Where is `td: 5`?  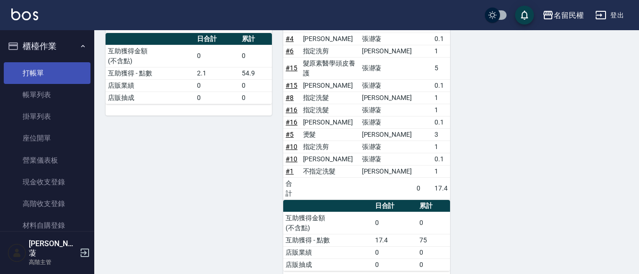
td: 5 is located at coordinates (441, 68).